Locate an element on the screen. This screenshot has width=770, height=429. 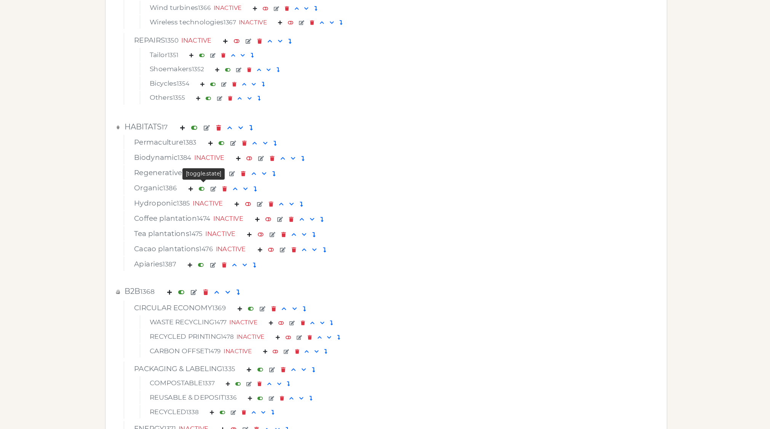
span: Cacao plantations is located at coordinates (173, 249).